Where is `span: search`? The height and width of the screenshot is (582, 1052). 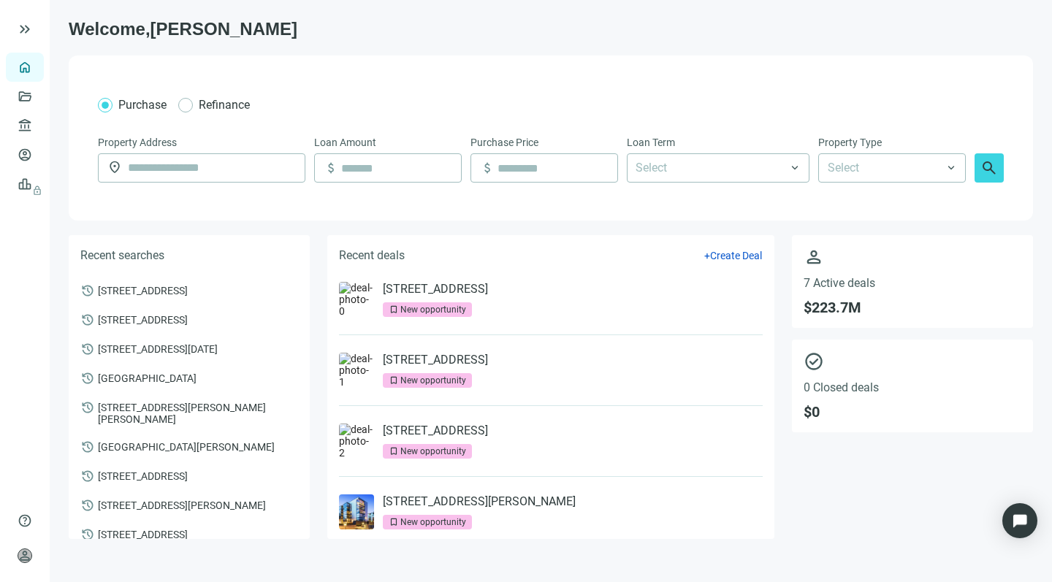 span: search is located at coordinates (989, 168).